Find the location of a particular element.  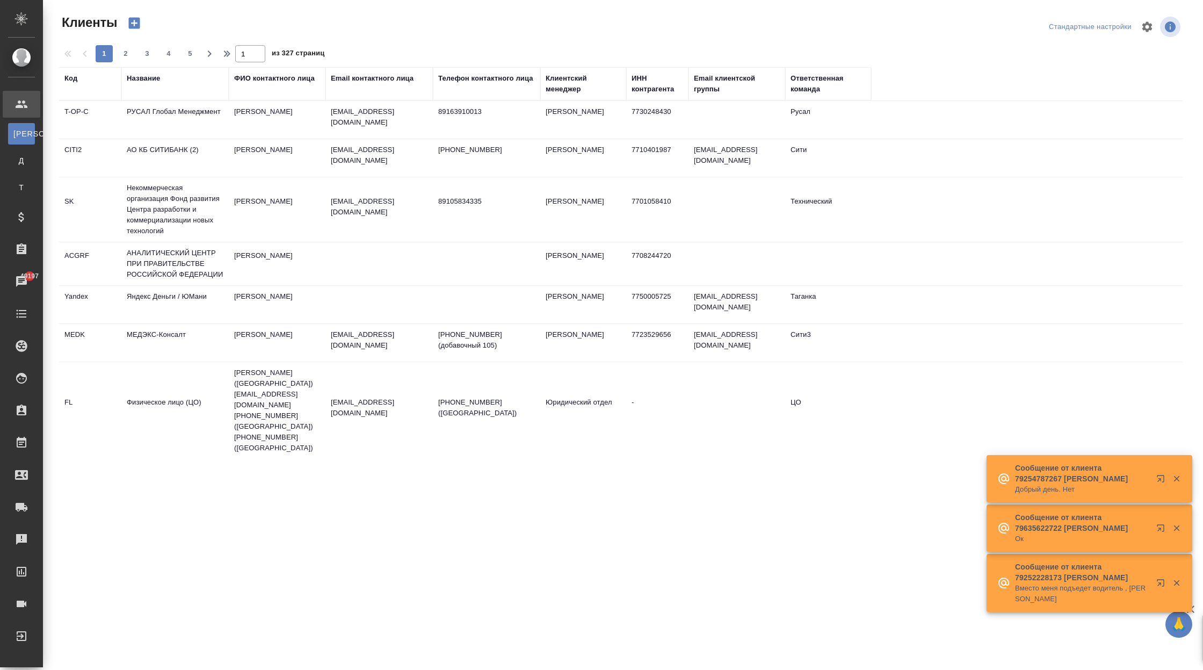

p: Добрый день. Нет is located at coordinates (1083, 489).